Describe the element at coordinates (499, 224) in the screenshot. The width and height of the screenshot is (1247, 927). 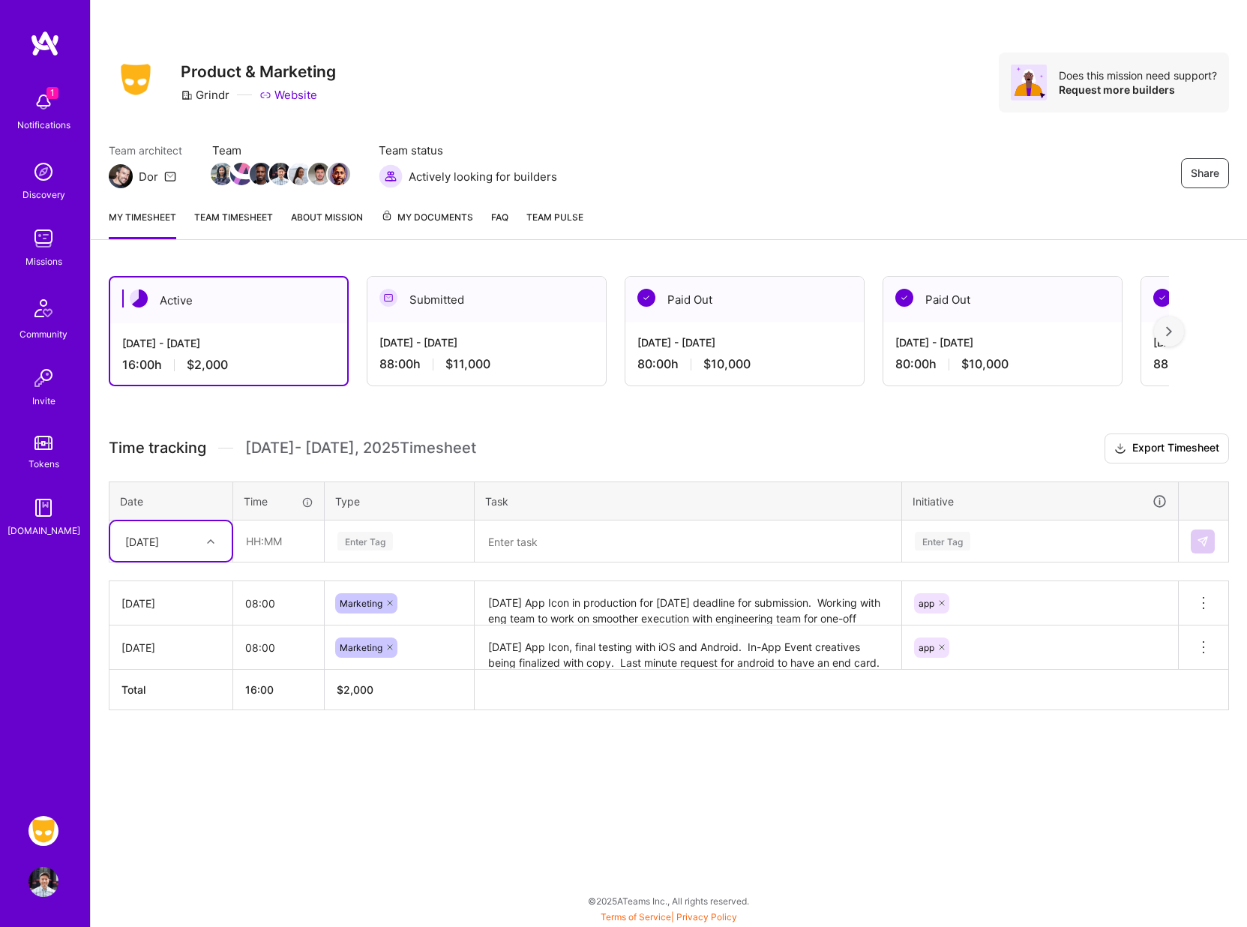
I see `a: FAQ` at that location.